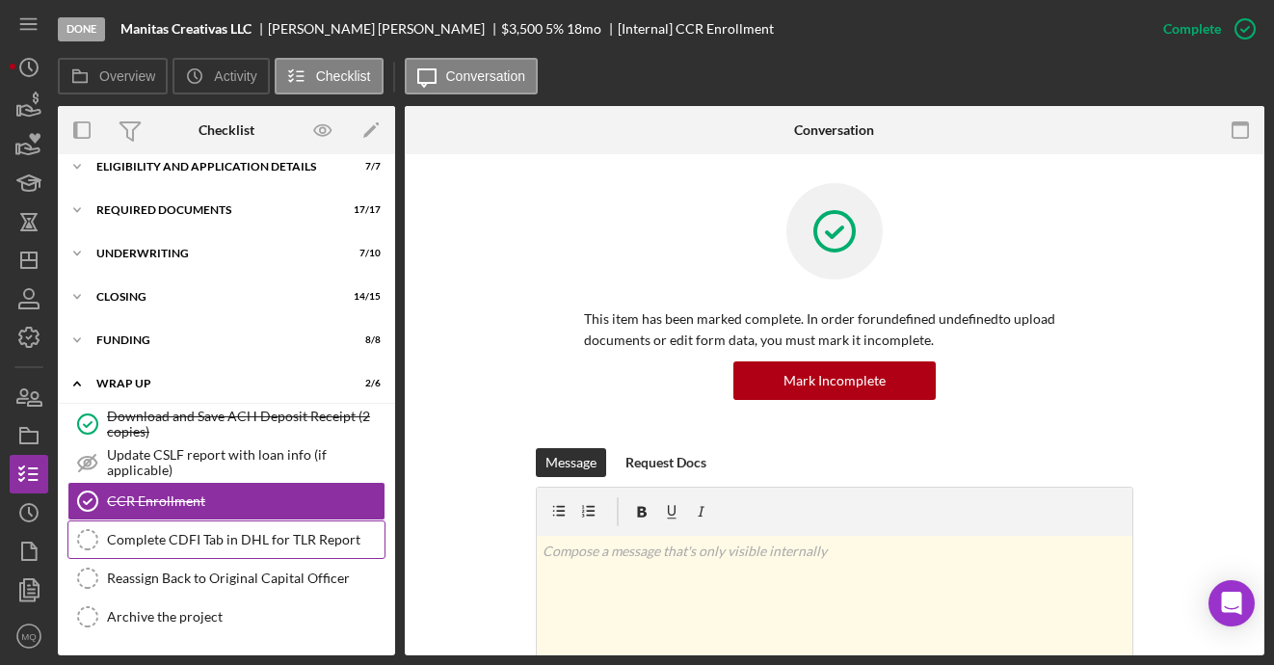 Image resolution: width=1274 pixels, height=665 pixels. I want to click on div: Request Docs, so click(666, 463).